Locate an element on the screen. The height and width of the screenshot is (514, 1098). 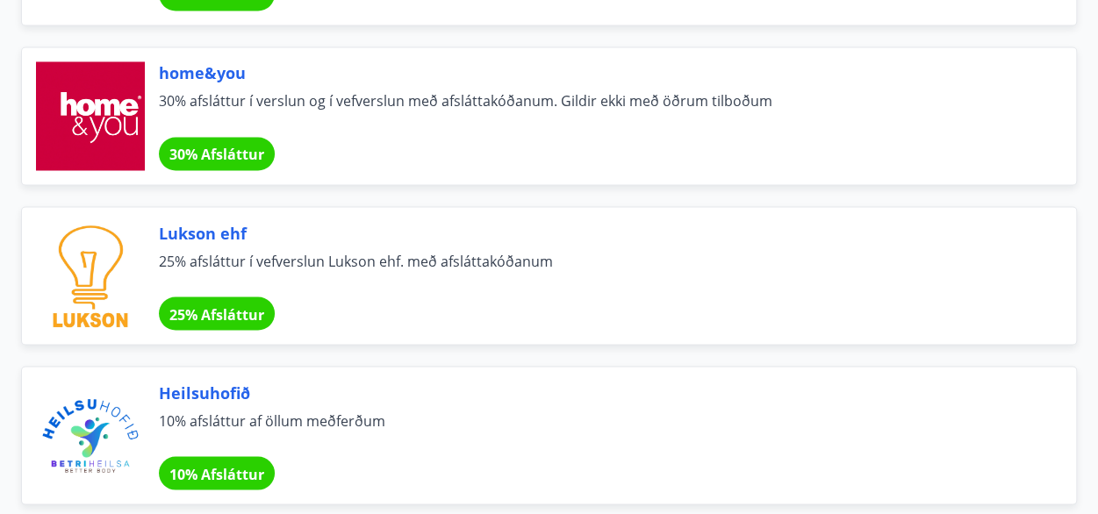
span: home&you is located at coordinates (596, 73).